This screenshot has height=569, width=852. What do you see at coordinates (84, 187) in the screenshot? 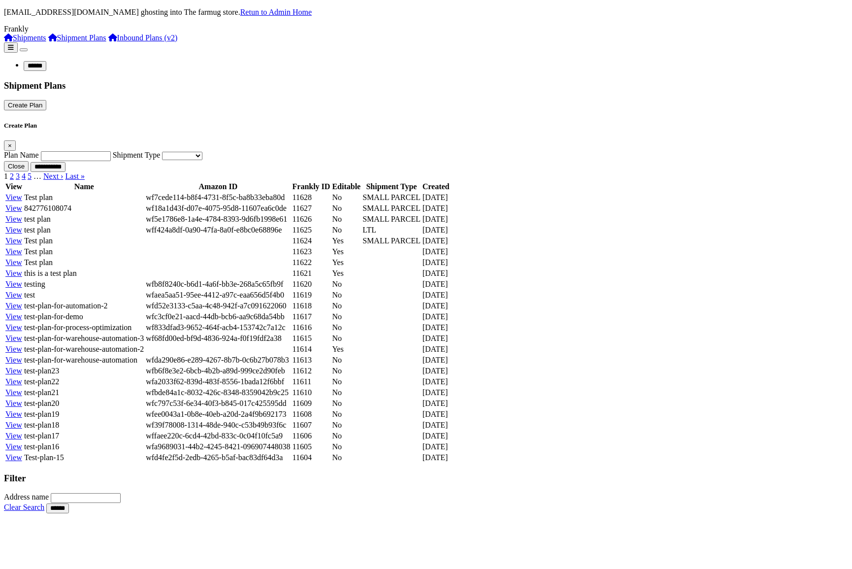
I see `th: Name` at bounding box center [84, 187].